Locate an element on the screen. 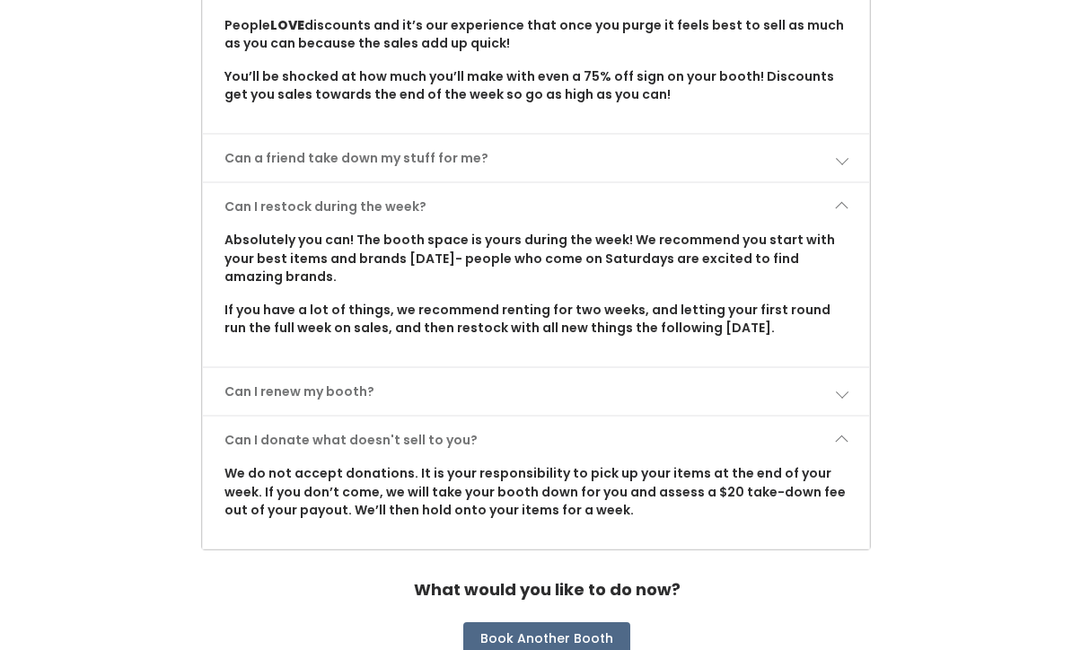 This screenshot has height=650, width=1072. b: LOVE is located at coordinates (287, 26).